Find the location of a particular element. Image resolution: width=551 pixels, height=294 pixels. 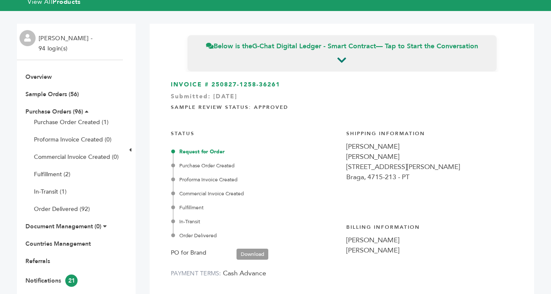

a: Proforma Invoice Created (0) is located at coordinates (73, 140).